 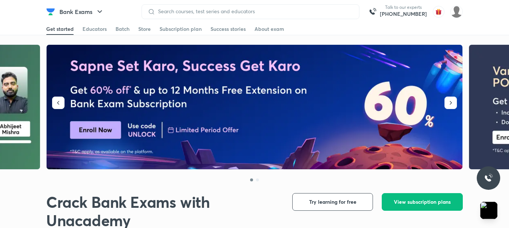 I want to click on img: avatar, so click(x=438, y=12).